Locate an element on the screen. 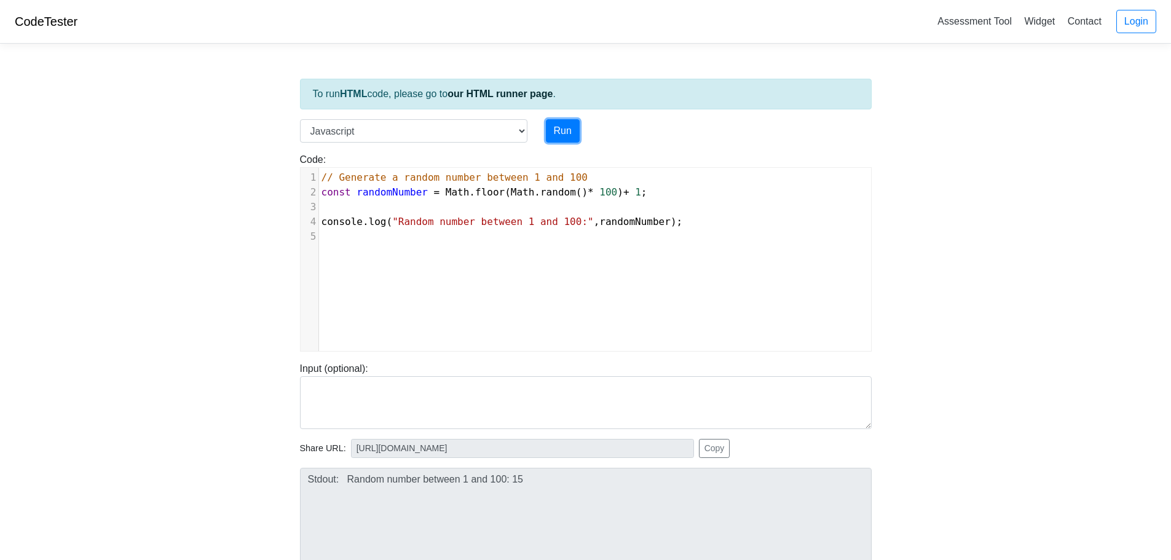 The height and width of the screenshot is (560, 1171). span: log is located at coordinates (377, 221).